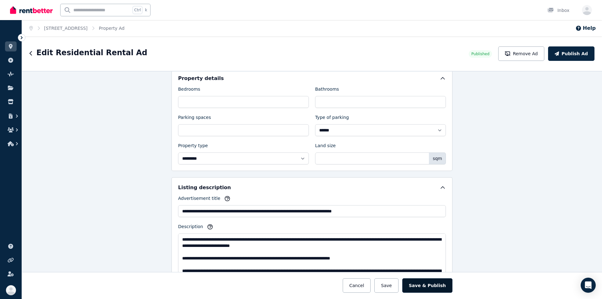 The image size is (602, 299). I want to click on div: Inbox, so click(558, 10).